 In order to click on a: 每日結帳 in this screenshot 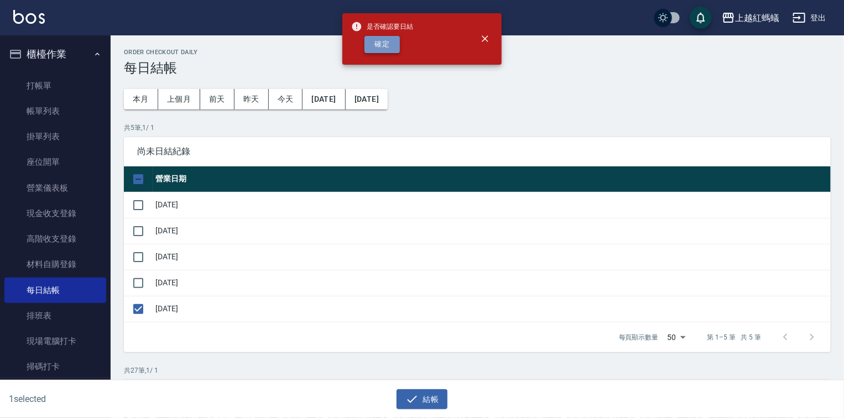, I will do `click(55, 290)`.